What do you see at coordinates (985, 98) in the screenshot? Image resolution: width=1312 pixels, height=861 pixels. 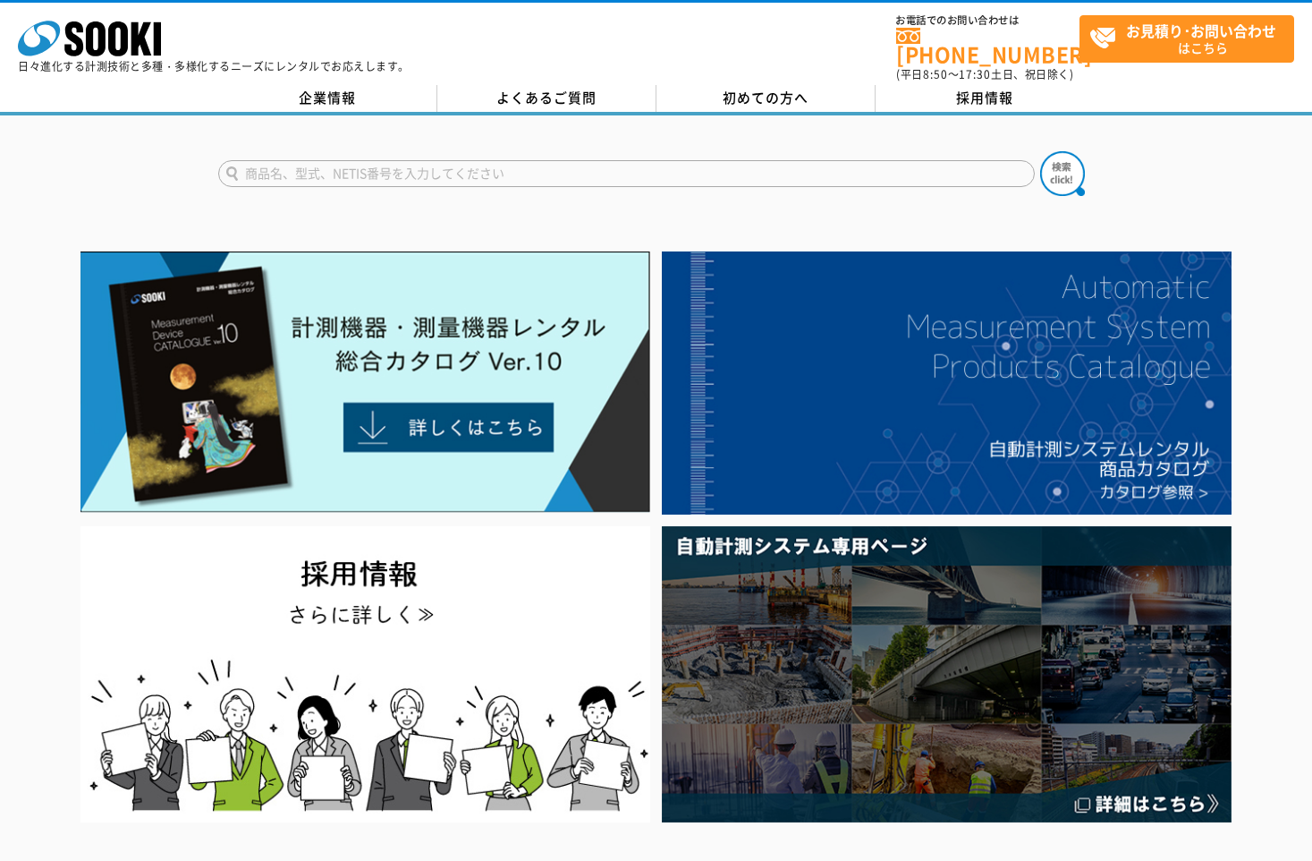 I see `a: 採用情報` at bounding box center [985, 98].